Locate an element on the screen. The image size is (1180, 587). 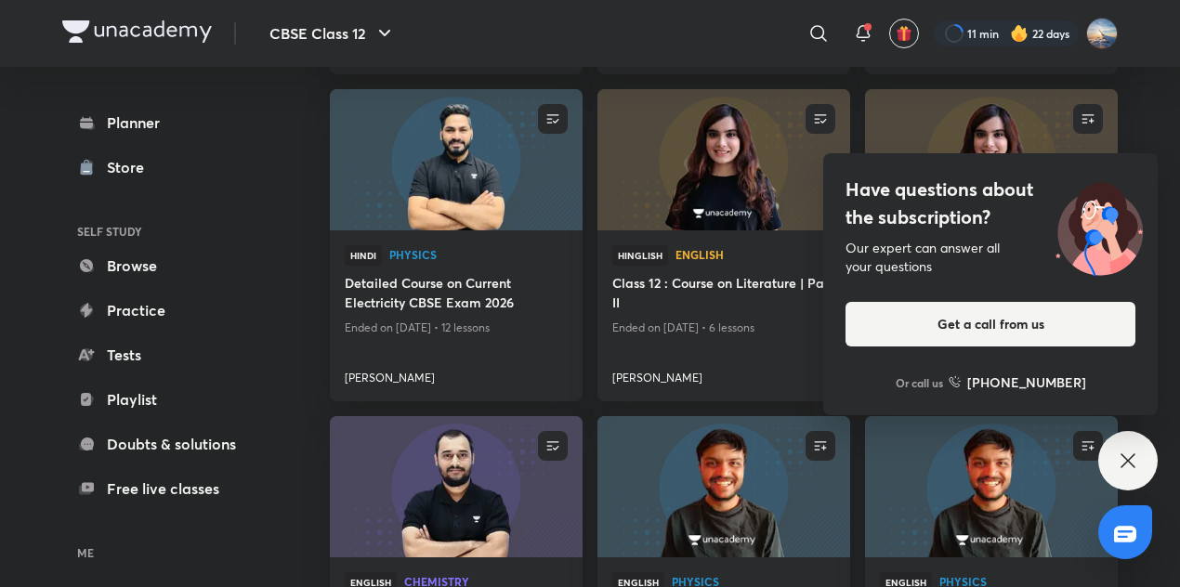
span: English is located at coordinates (755, 255).